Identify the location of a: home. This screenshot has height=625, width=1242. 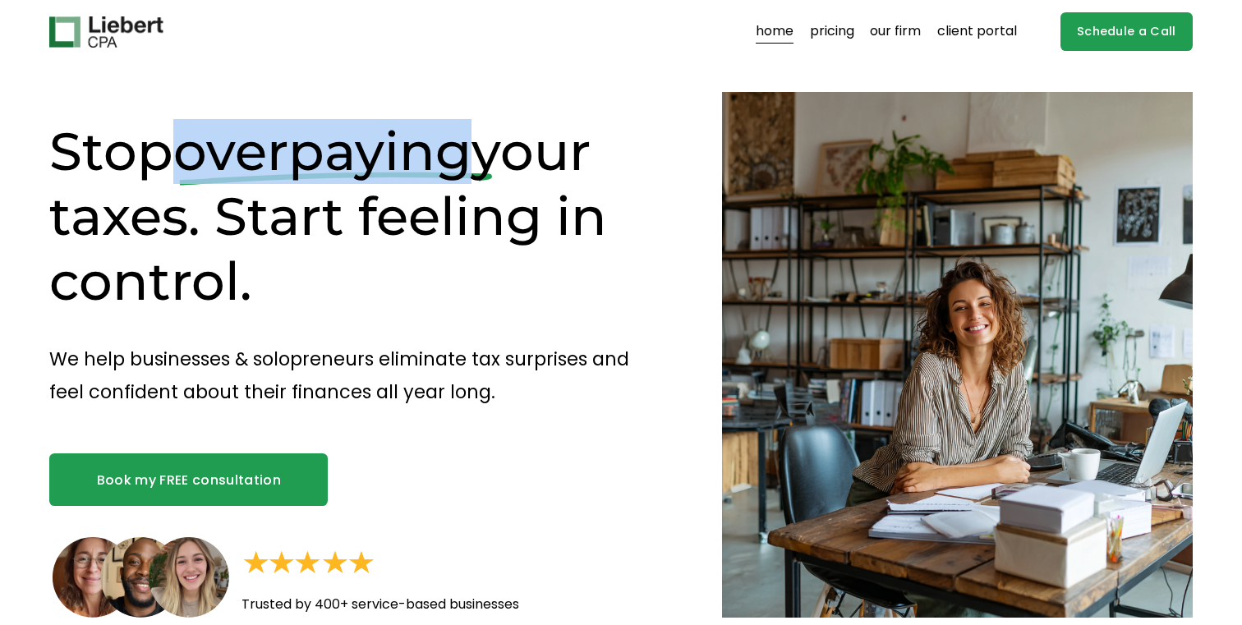
(775, 32).